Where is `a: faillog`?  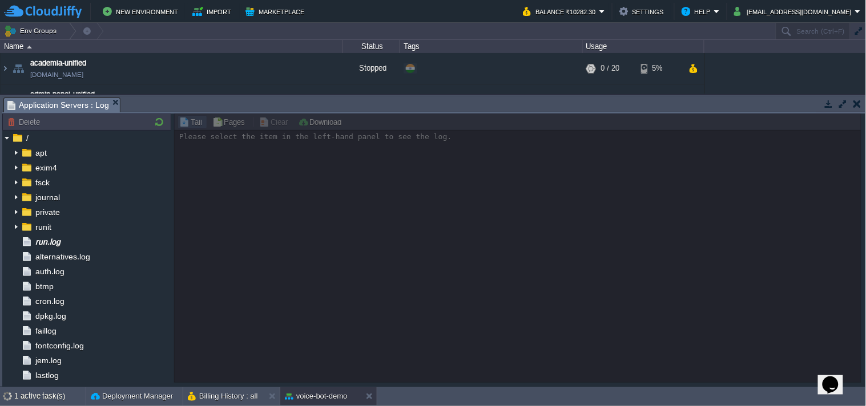
a: faillog is located at coordinates (46, 331).